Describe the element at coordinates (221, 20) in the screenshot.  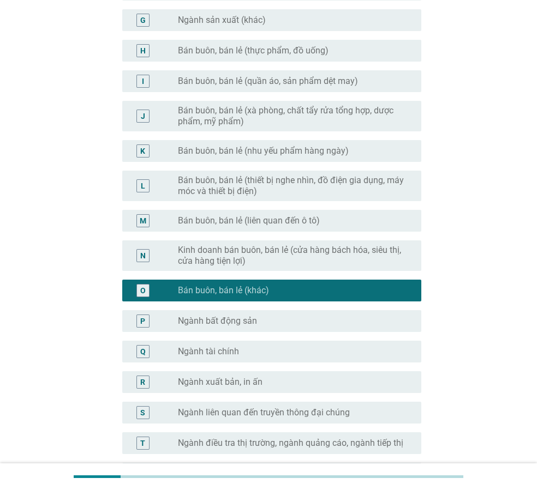
I see `label: Ngành sản xuất (khác)` at that location.